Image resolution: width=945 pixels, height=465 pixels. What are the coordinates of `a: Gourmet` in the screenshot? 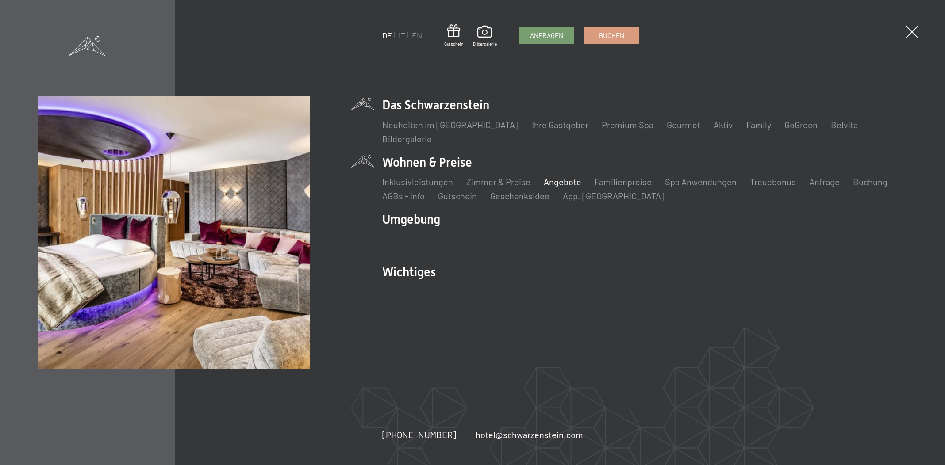 It's located at (683, 125).